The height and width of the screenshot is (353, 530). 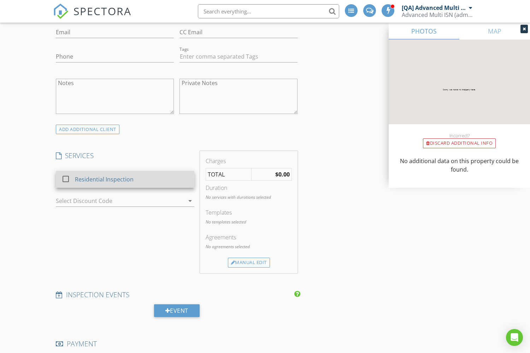 I want to click on p: No services with durations selected, so click(x=249, y=197).